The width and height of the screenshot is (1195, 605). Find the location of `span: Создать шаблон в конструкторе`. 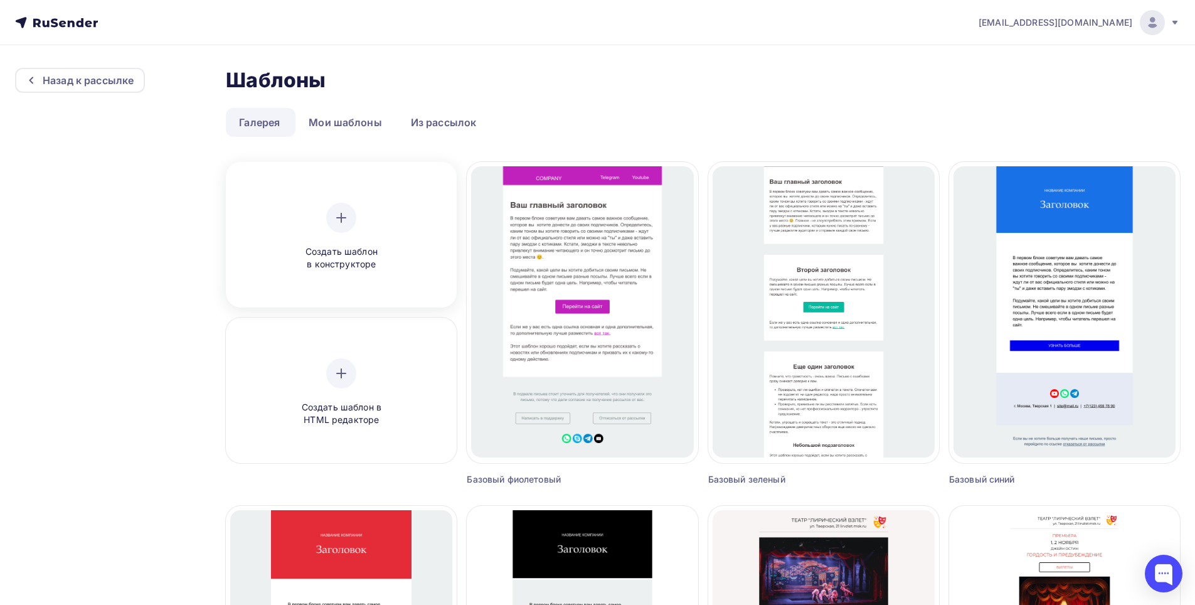

span: Создать шаблон в конструкторе is located at coordinates (341, 258).